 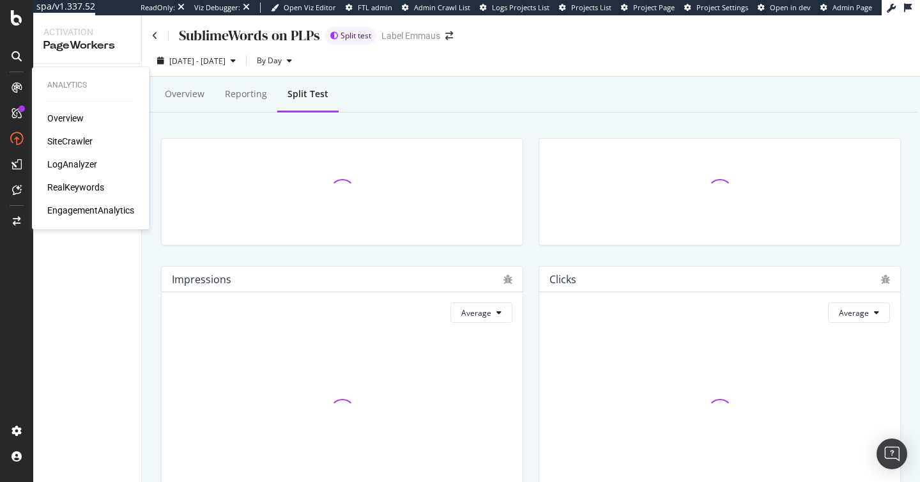 I want to click on a: Admin Page, so click(x=846, y=8).